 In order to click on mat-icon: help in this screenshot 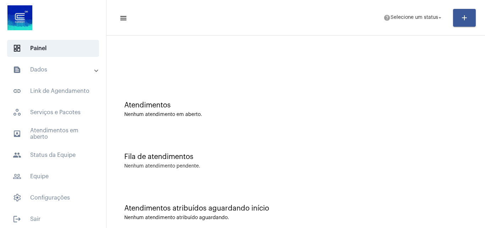, I will do `click(387, 18)`.